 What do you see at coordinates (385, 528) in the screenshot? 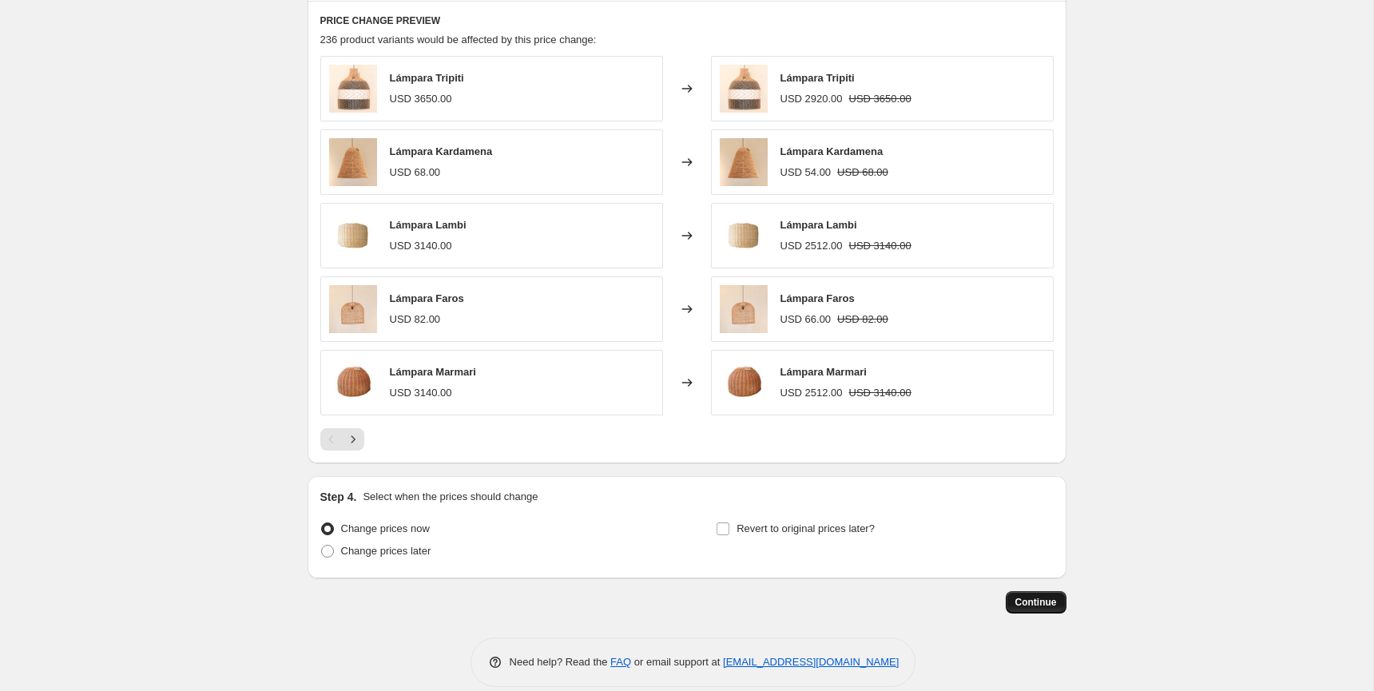
I see `span: Change prices now` at bounding box center [385, 528].